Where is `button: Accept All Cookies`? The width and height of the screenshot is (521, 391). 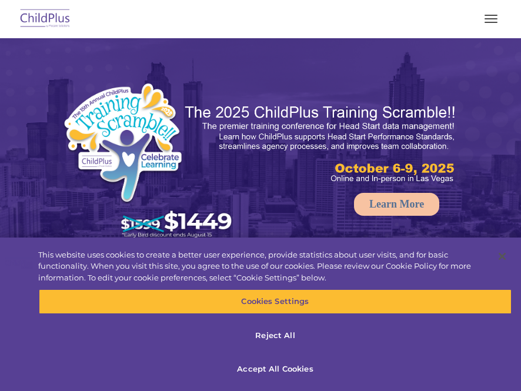
button: Accept All Cookies is located at coordinates (275, 369).